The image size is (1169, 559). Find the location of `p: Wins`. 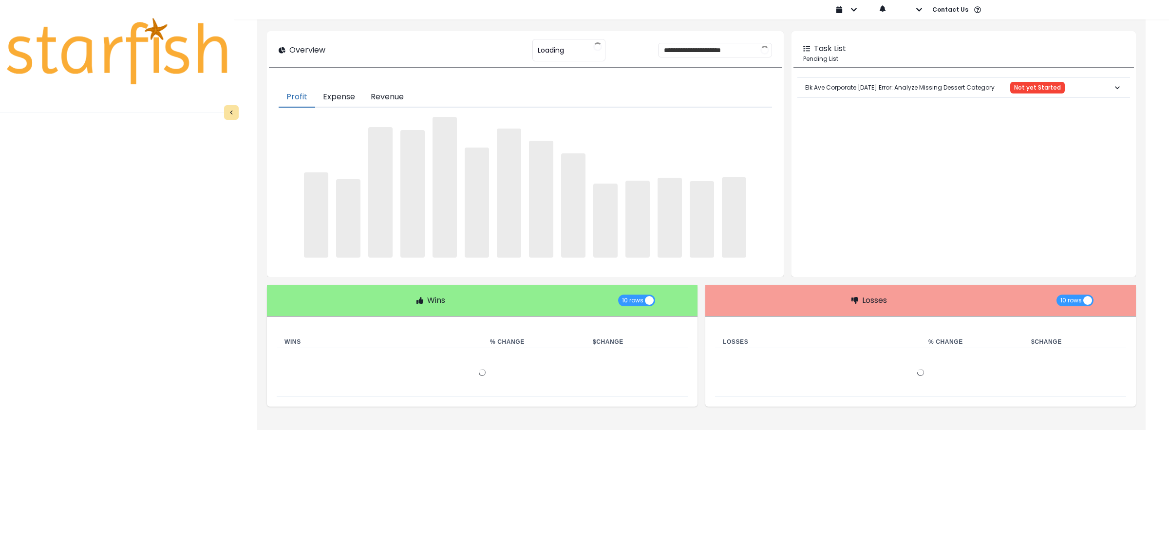

p: Wins is located at coordinates (436, 300).